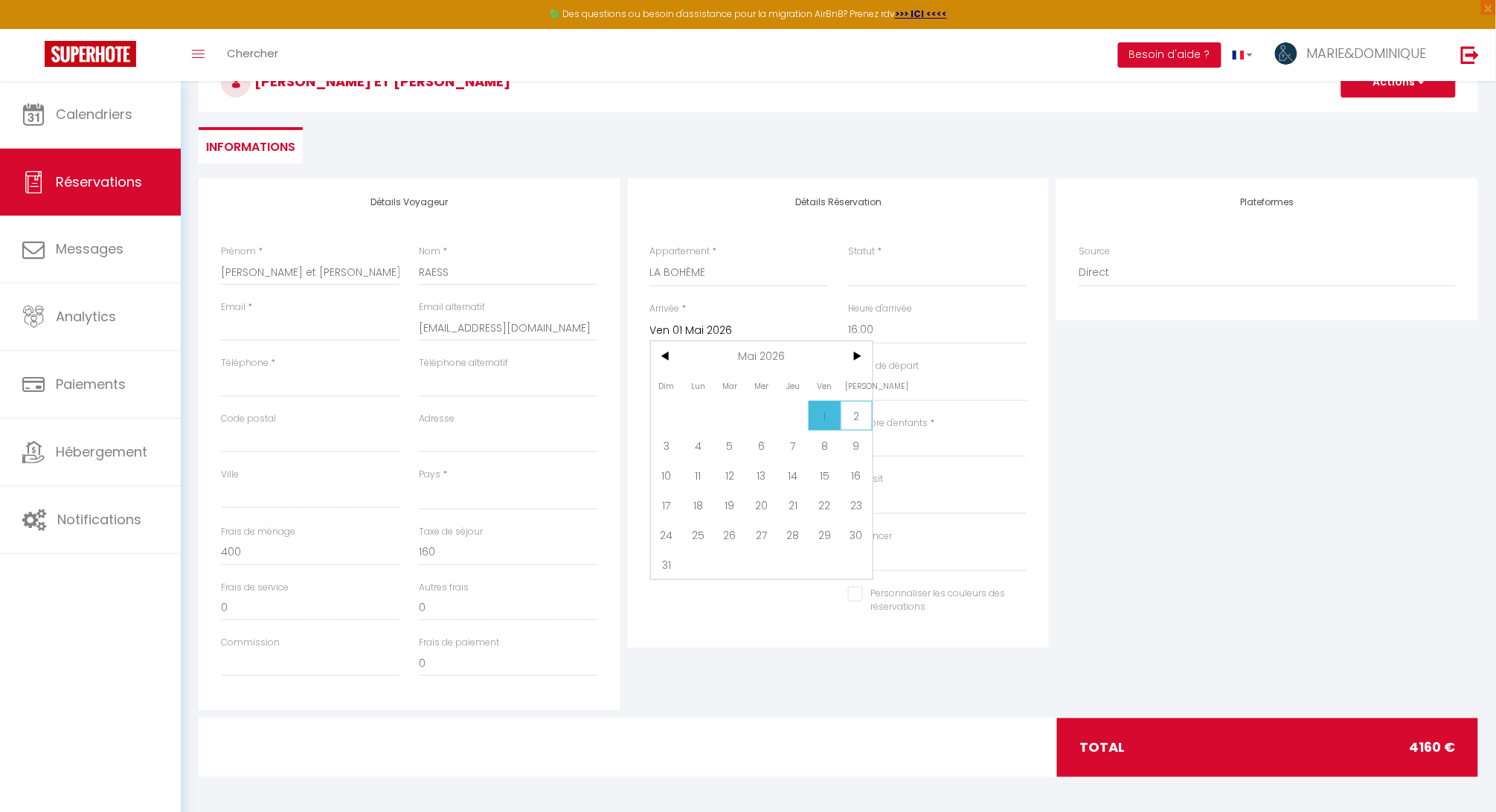 The width and height of the screenshot is (1496, 812). I want to click on span: Réservations, so click(99, 182).